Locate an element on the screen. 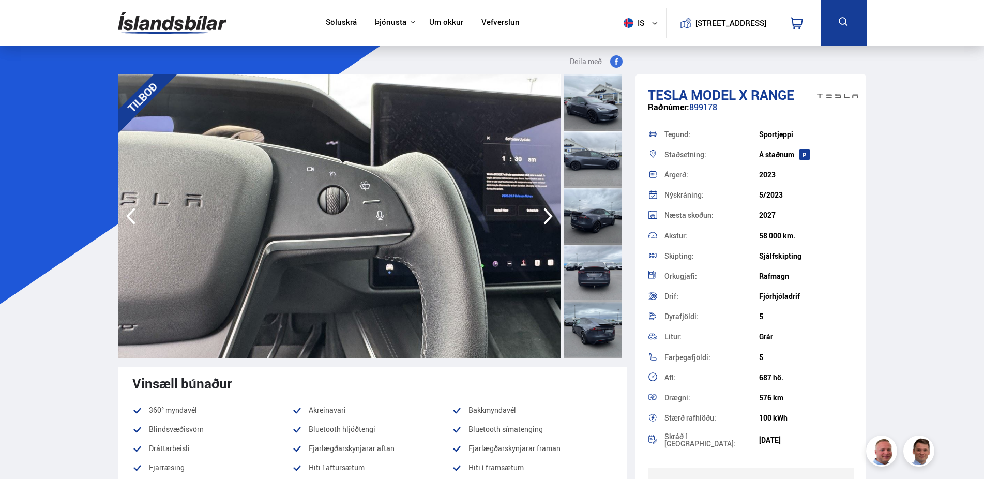 The width and height of the screenshot is (984, 479). div: Næsta skoðun: is located at coordinates (712, 215).